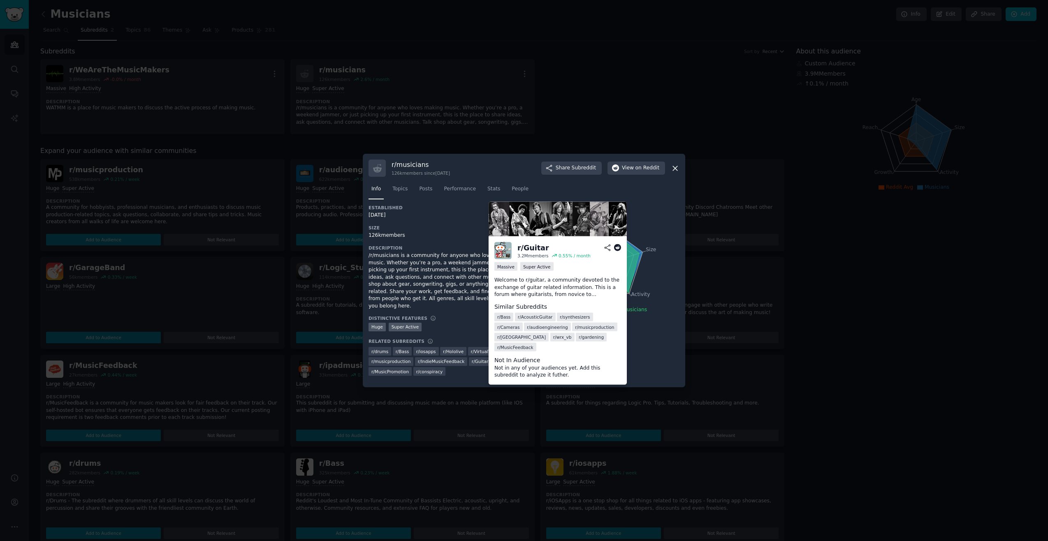  I want to click on dt: Not In Audience, so click(558, 360).